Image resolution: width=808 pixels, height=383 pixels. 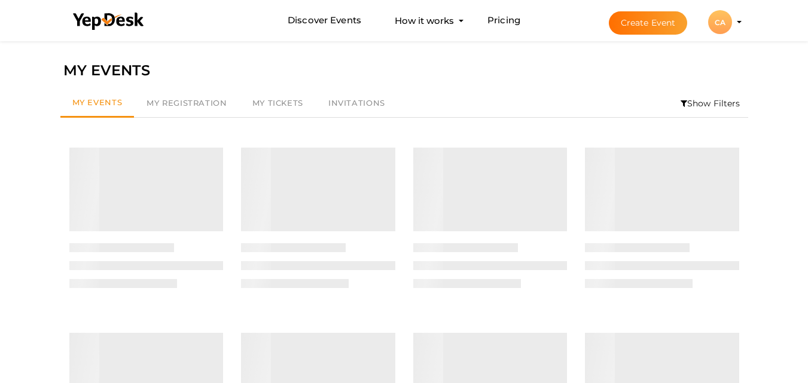 I want to click on span: My Events, so click(x=97, y=102).